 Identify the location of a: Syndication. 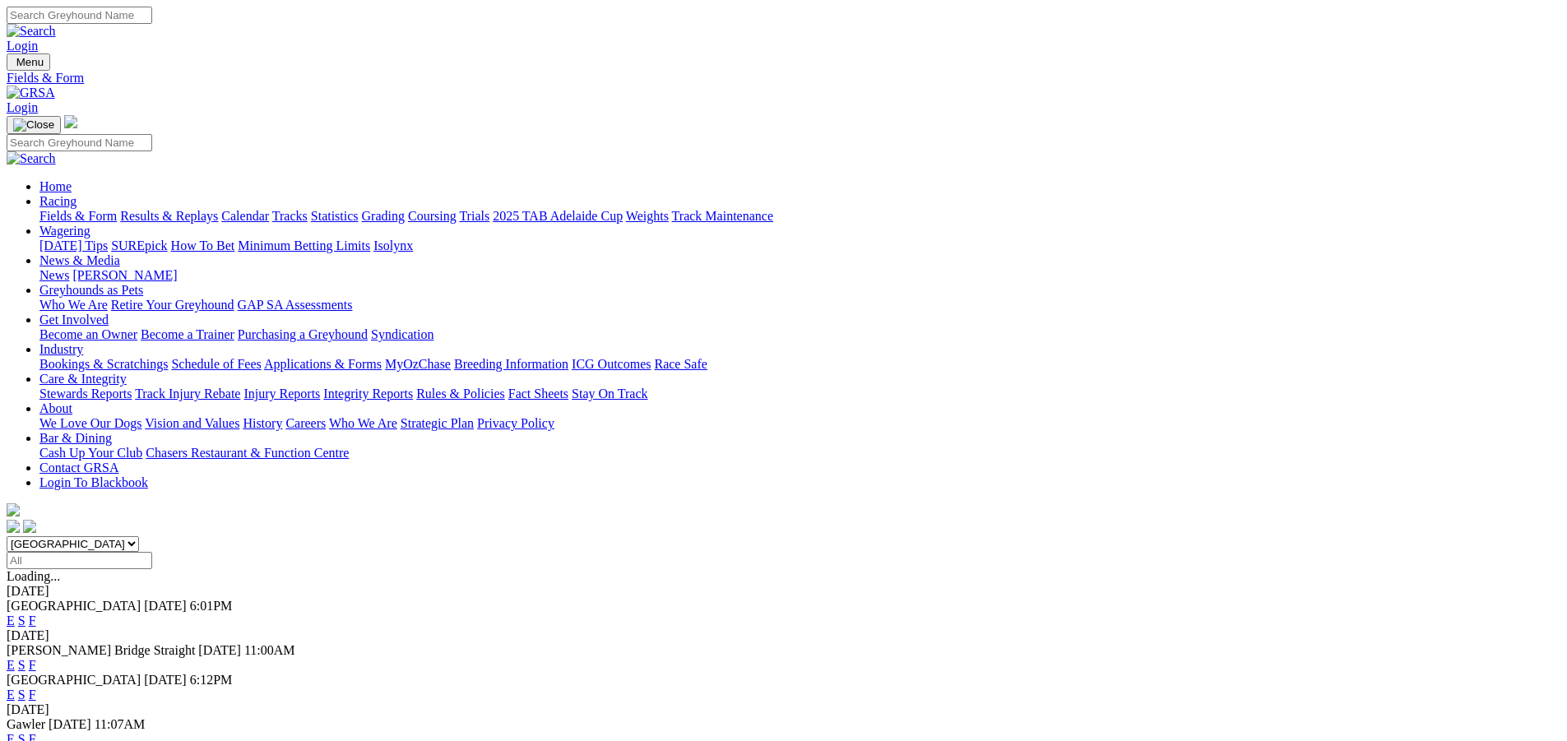
(402, 334).